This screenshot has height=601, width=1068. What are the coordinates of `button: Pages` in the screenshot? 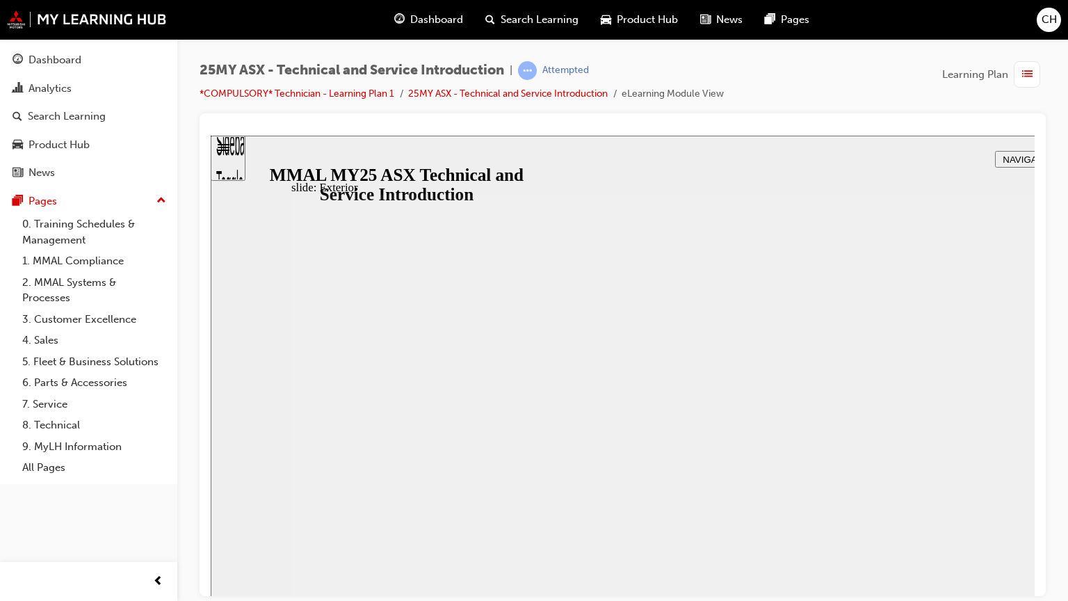 It's located at (88, 201).